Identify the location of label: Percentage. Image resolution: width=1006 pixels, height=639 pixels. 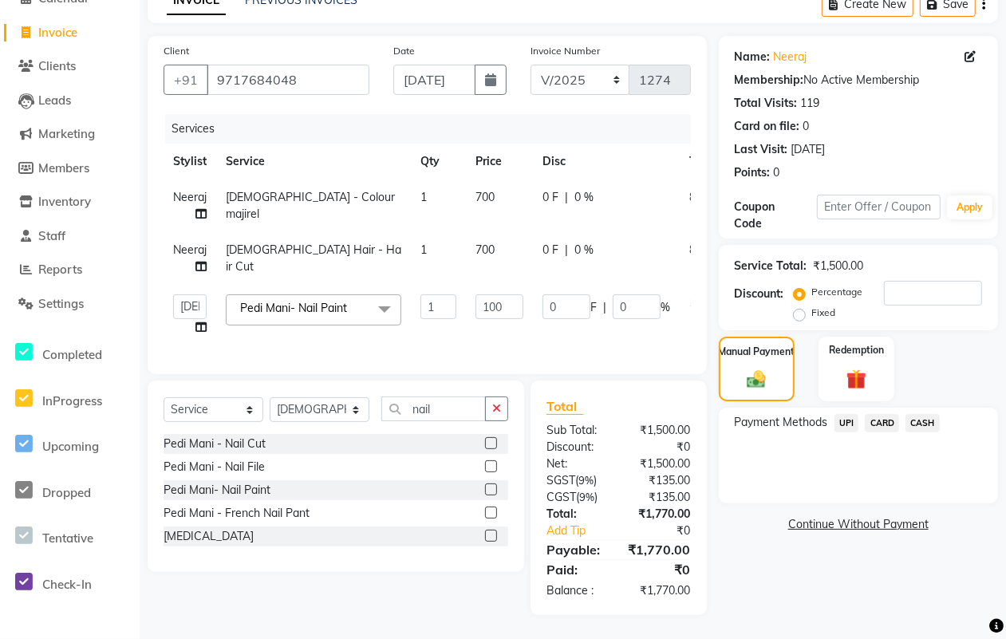
(838, 292).